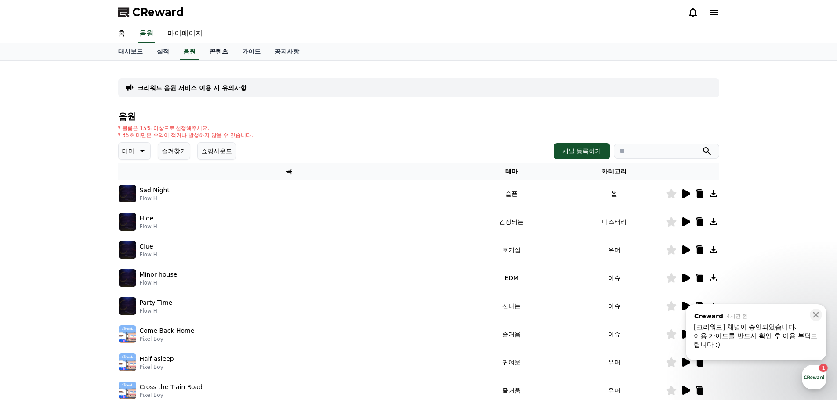  I want to click on td: 즐거움, so click(512, 335).